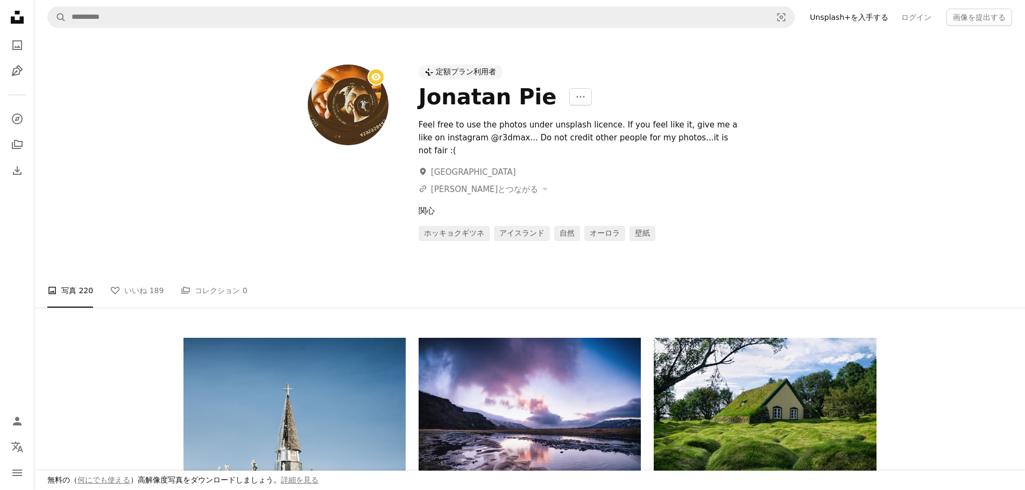 Image resolution: width=1025 pixels, height=490 pixels. Describe the element at coordinates (979, 17) in the screenshot. I see `button: 画像を提出する` at that location.